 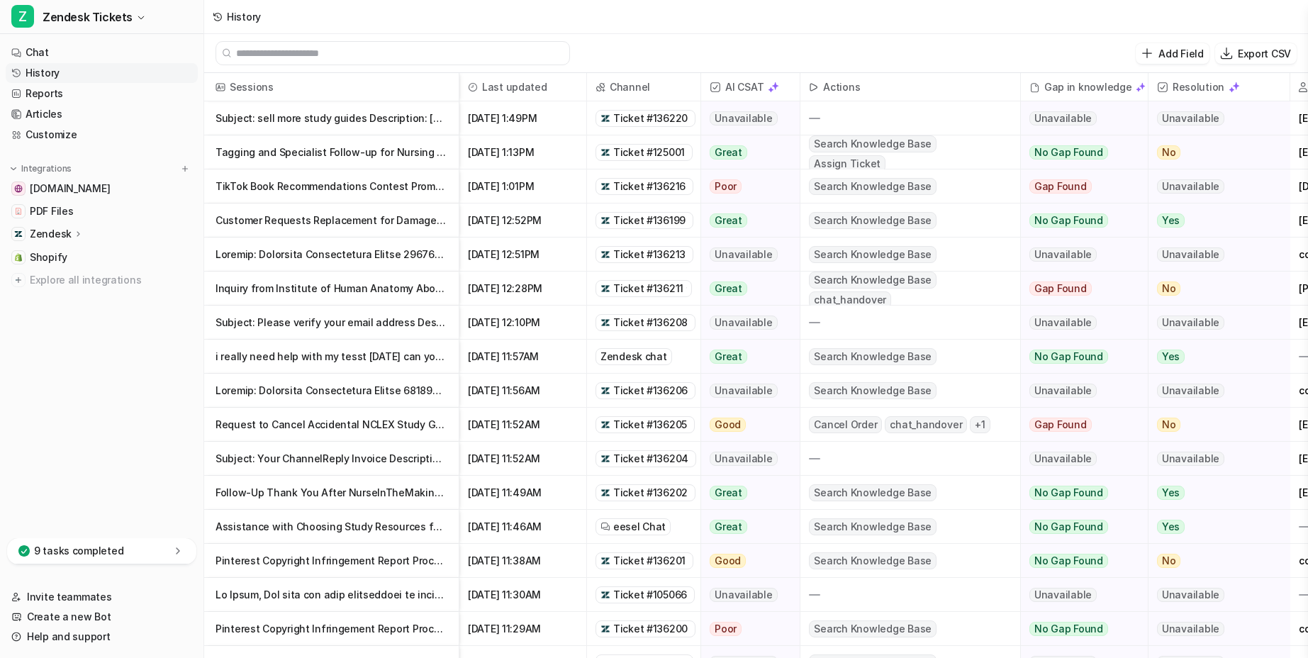 What do you see at coordinates (18, 234) in the screenshot?
I see `img: Zendesk` at bounding box center [18, 234].